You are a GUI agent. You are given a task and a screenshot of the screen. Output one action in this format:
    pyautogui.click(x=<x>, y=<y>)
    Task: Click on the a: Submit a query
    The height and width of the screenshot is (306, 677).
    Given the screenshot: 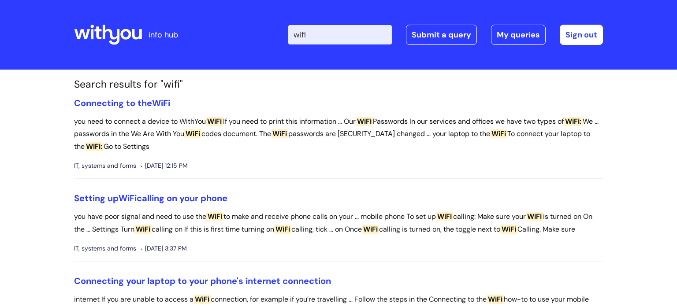 What is the action you would take?
    pyautogui.click(x=441, y=35)
    